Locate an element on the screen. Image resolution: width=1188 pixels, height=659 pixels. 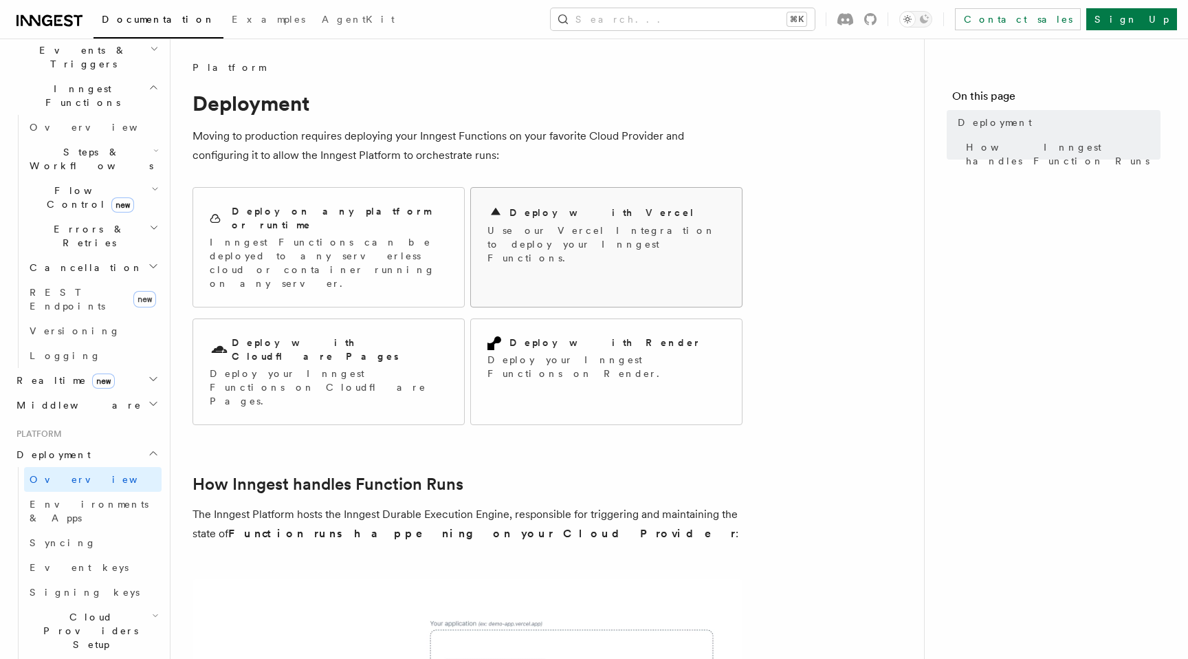
span: Examples is located at coordinates (268, 19).